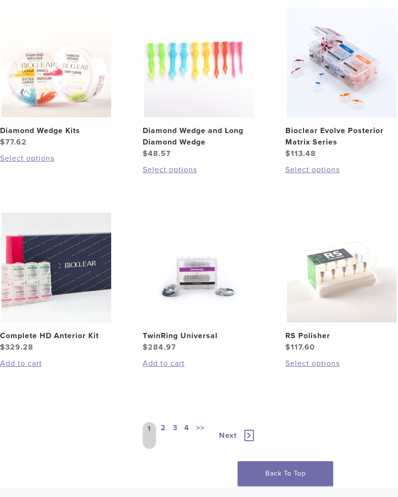  What do you see at coordinates (149, 435) in the screenshot?
I see `a: 1` at bounding box center [149, 435].